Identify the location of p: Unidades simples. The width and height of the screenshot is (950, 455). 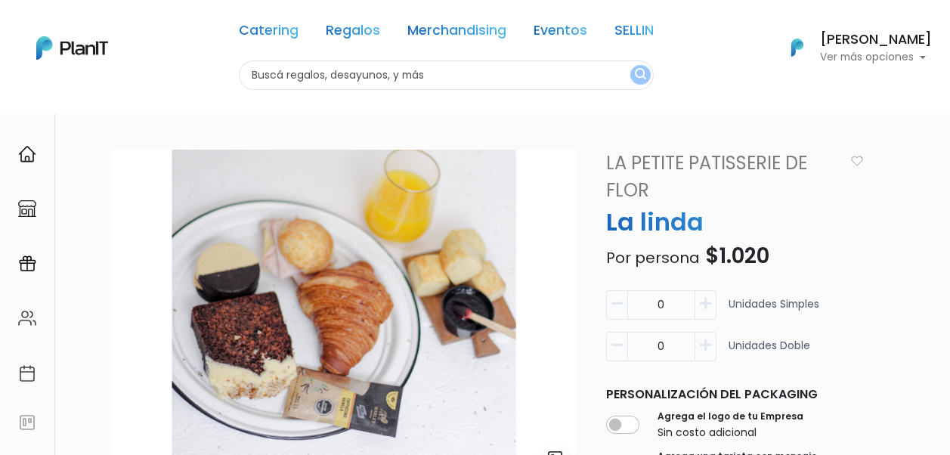
(774, 311).